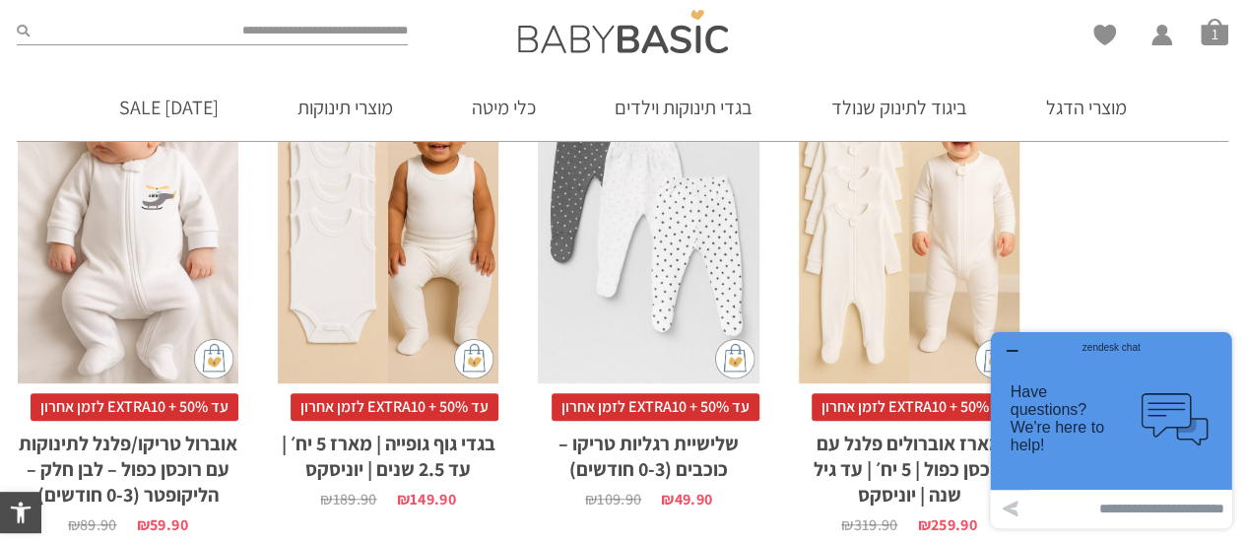  I want to click on bdi: 89.90, so click(93, 524).